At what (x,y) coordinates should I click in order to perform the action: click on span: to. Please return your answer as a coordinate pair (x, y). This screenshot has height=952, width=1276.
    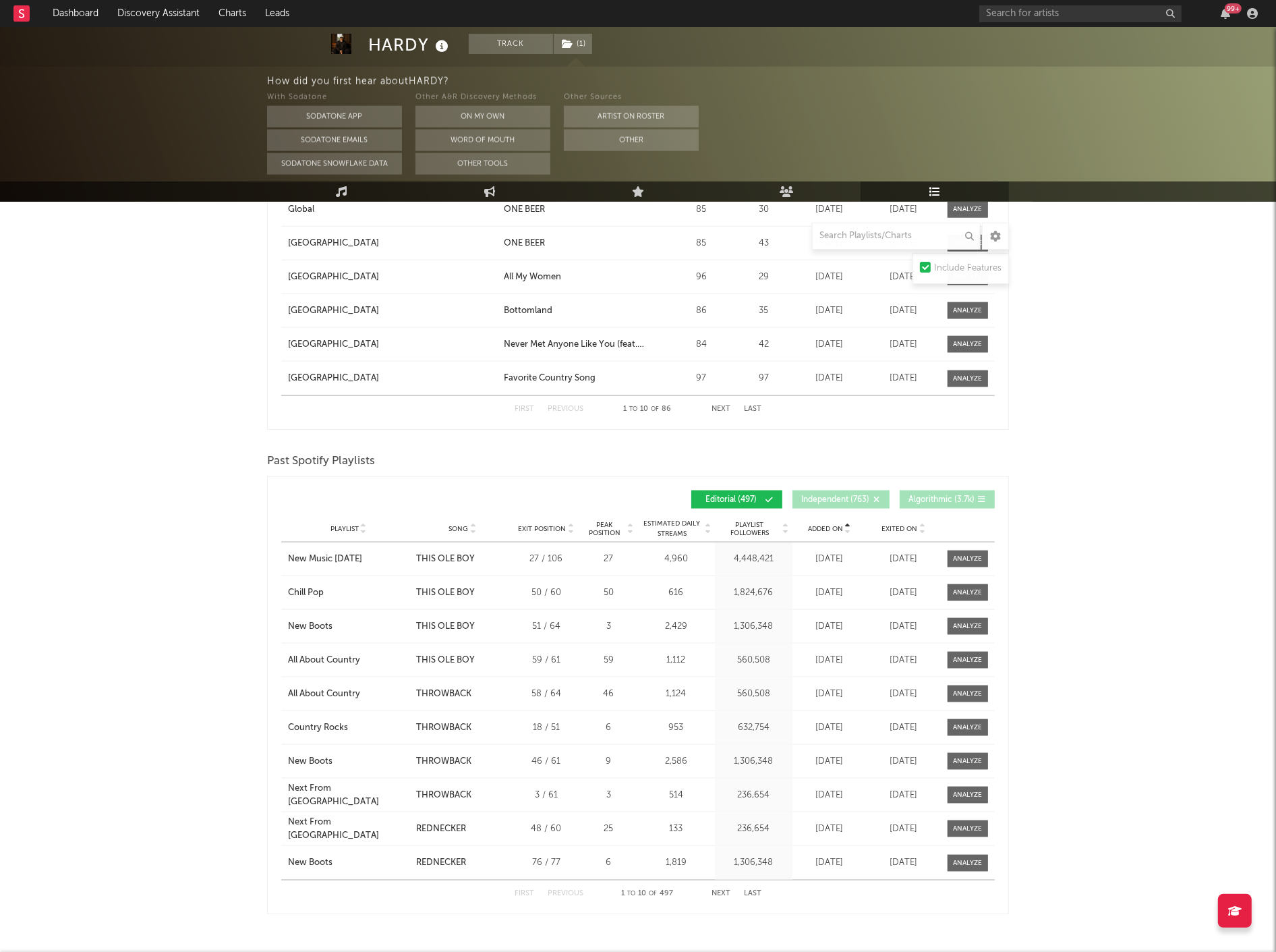
    Looking at the image, I should click on (634, 409).